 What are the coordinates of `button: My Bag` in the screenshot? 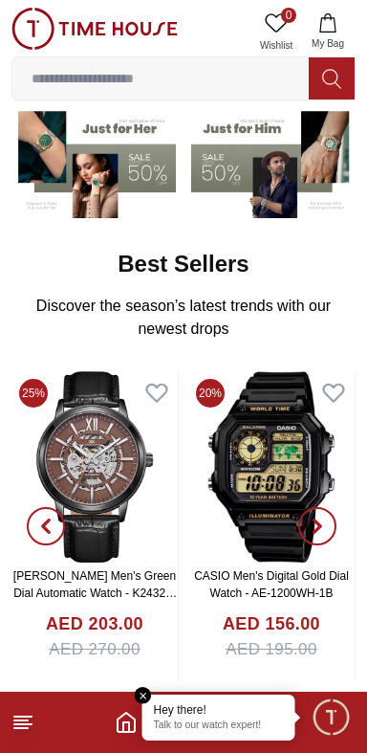 It's located at (328, 32).